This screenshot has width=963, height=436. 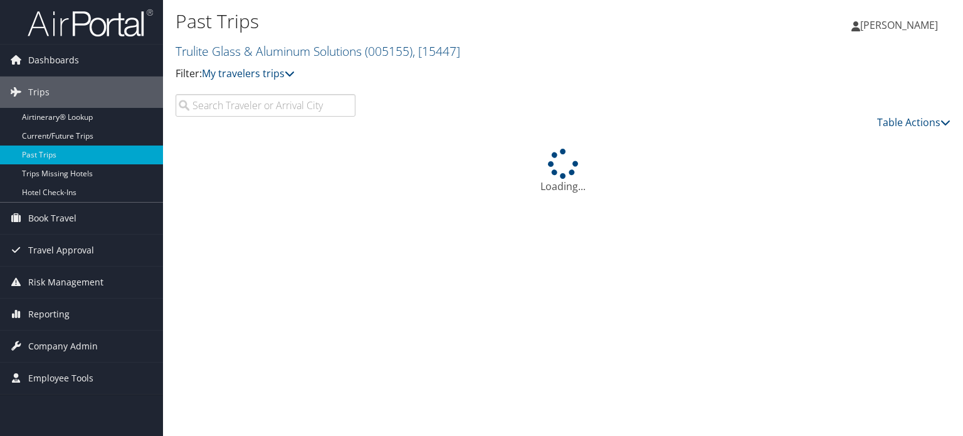 What do you see at coordinates (53, 60) in the screenshot?
I see `span: Dashboards` at bounding box center [53, 60].